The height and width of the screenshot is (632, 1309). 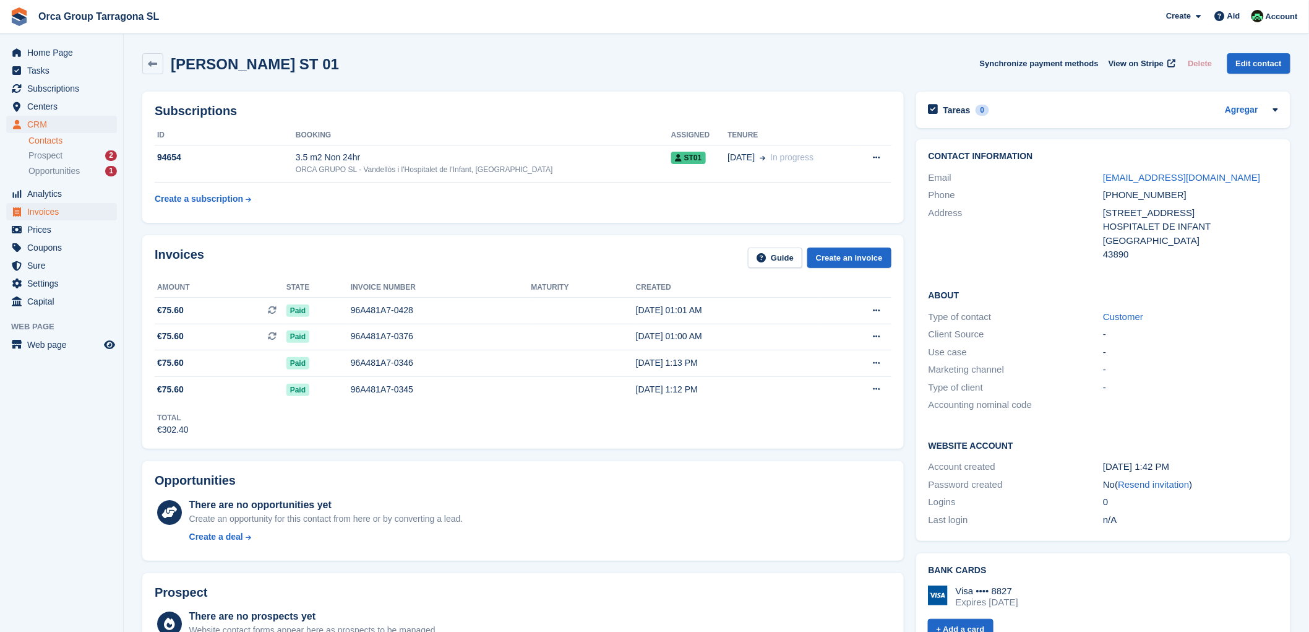 I want to click on font: Password created, so click(x=966, y=484).